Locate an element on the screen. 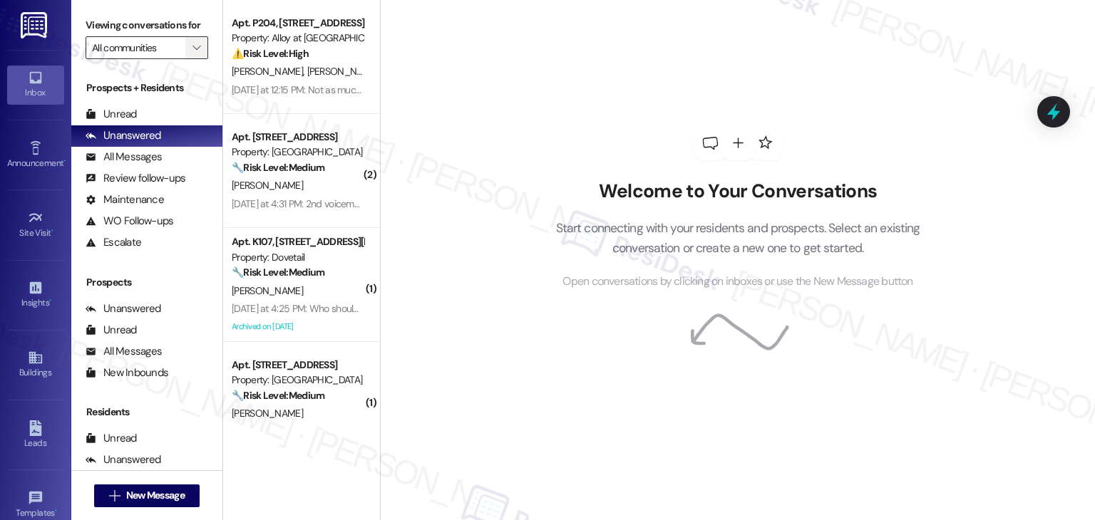  div: Review follow-ups is located at coordinates (135, 178).